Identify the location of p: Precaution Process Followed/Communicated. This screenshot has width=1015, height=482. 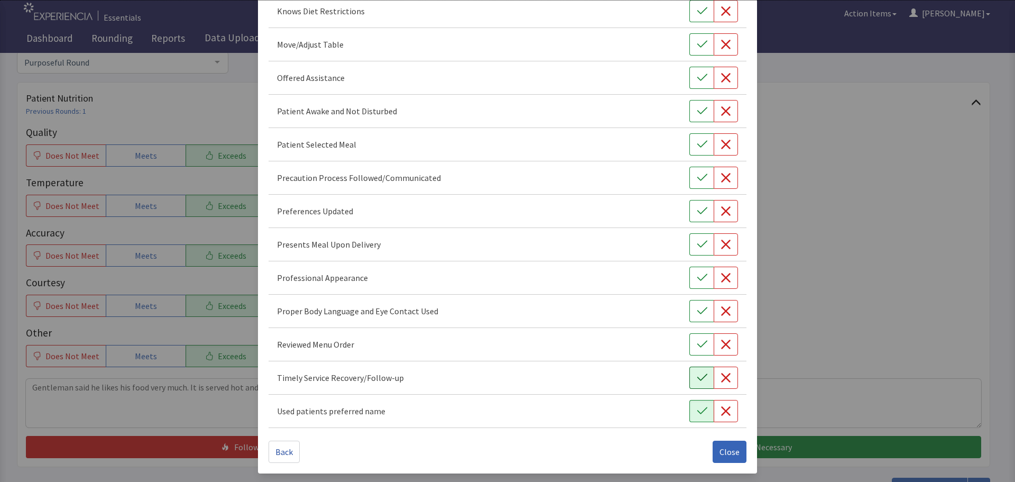
(359, 178).